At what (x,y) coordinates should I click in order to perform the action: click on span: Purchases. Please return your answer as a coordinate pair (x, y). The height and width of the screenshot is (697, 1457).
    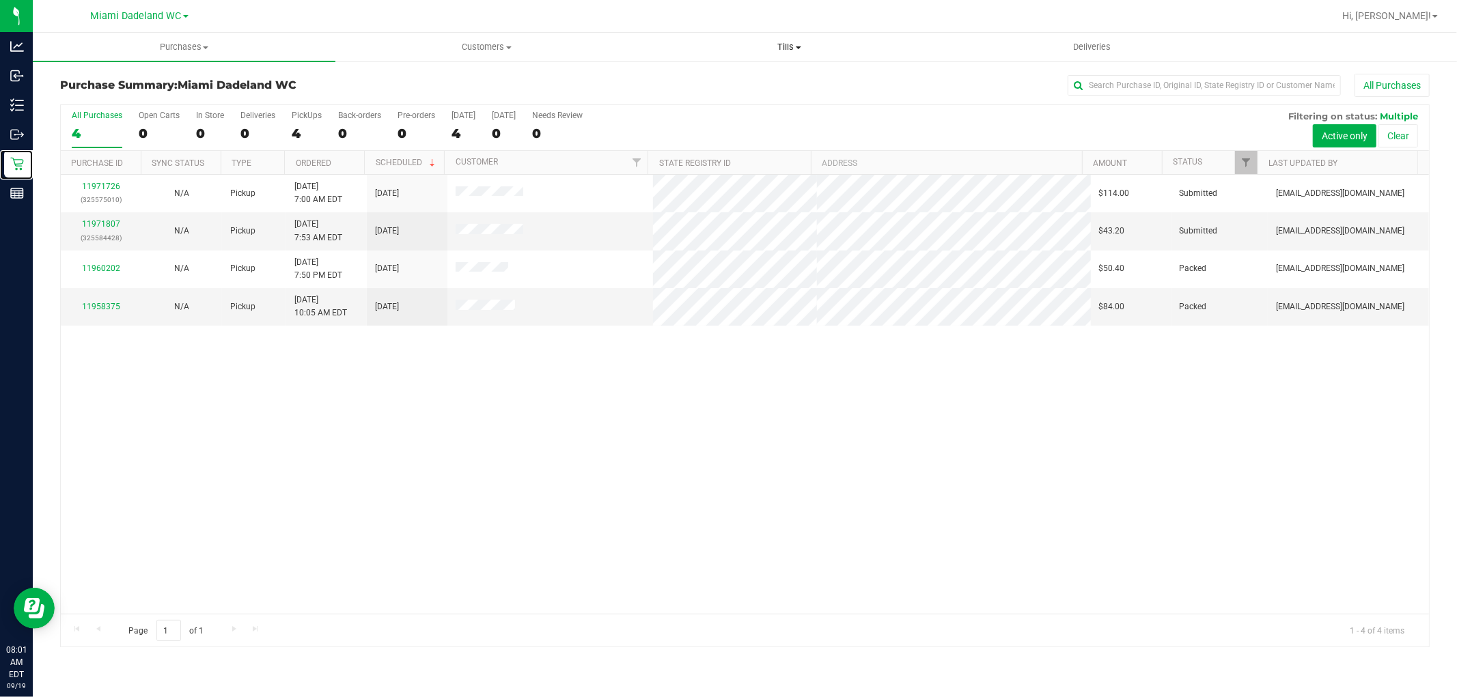
    Looking at the image, I should click on (184, 47).